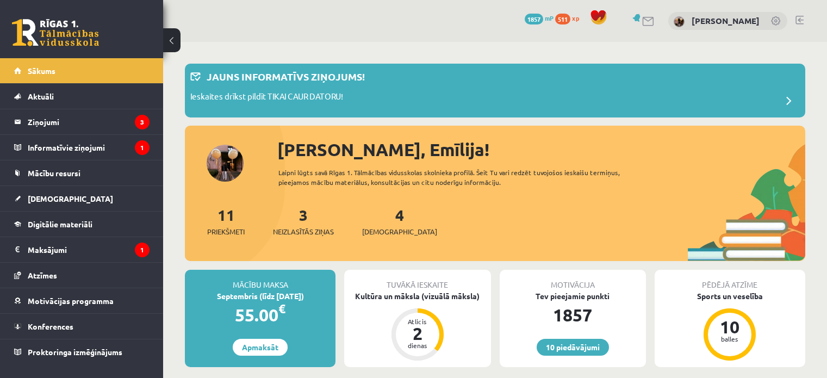 This screenshot has width=827, height=378. I want to click on span: Konferences, so click(51, 326).